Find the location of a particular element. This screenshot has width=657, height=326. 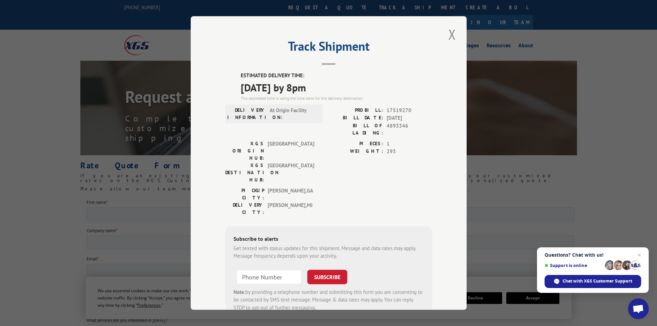

span: 17519270 is located at coordinates (409, 110).